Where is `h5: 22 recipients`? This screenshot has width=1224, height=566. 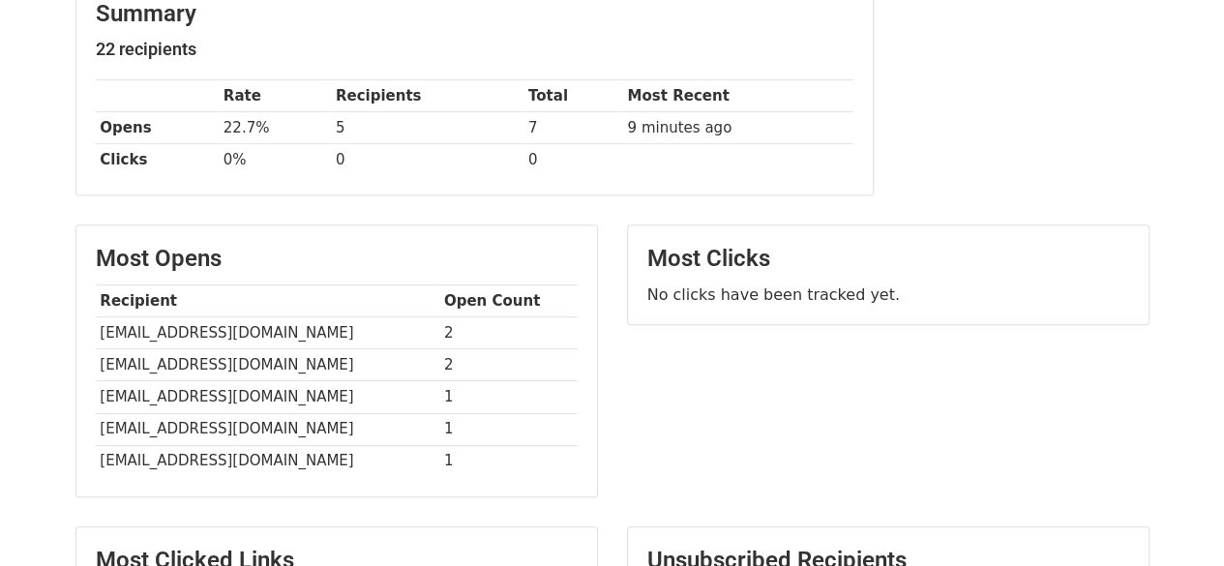 h5: 22 recipients is located at coordinates (474, 49).